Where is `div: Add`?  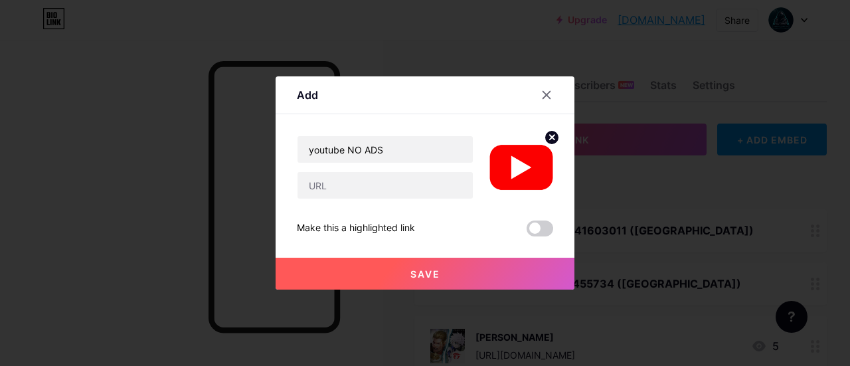 div: Add is located at coordinates (307, 95).